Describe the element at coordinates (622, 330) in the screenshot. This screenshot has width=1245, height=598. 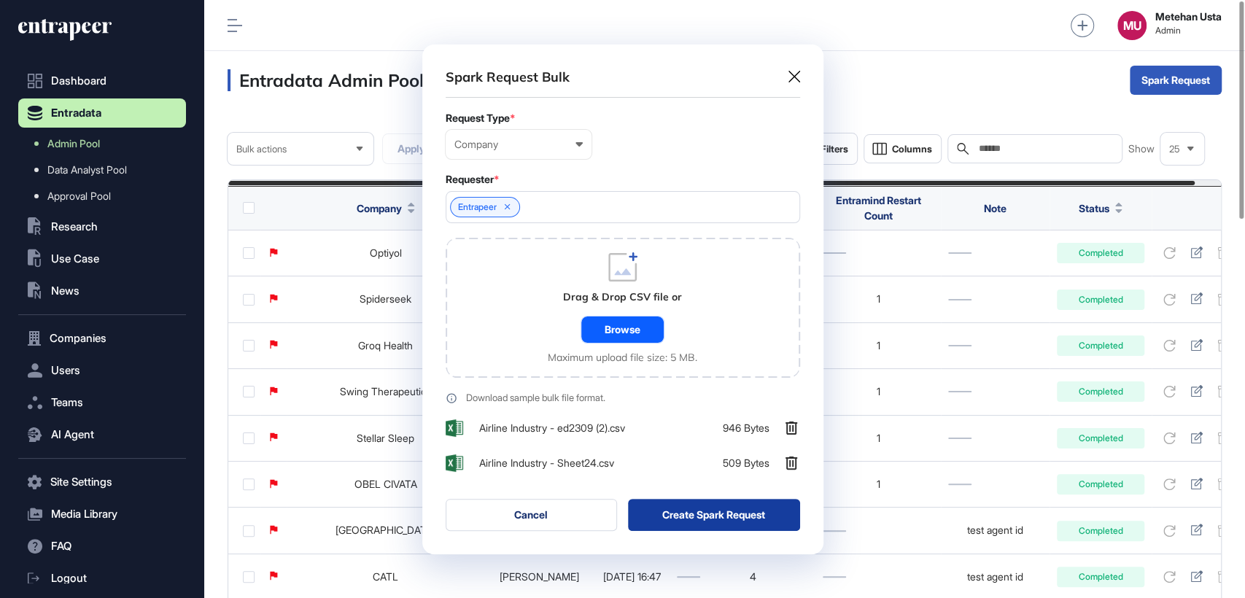
I see `div: Browse` at that location.